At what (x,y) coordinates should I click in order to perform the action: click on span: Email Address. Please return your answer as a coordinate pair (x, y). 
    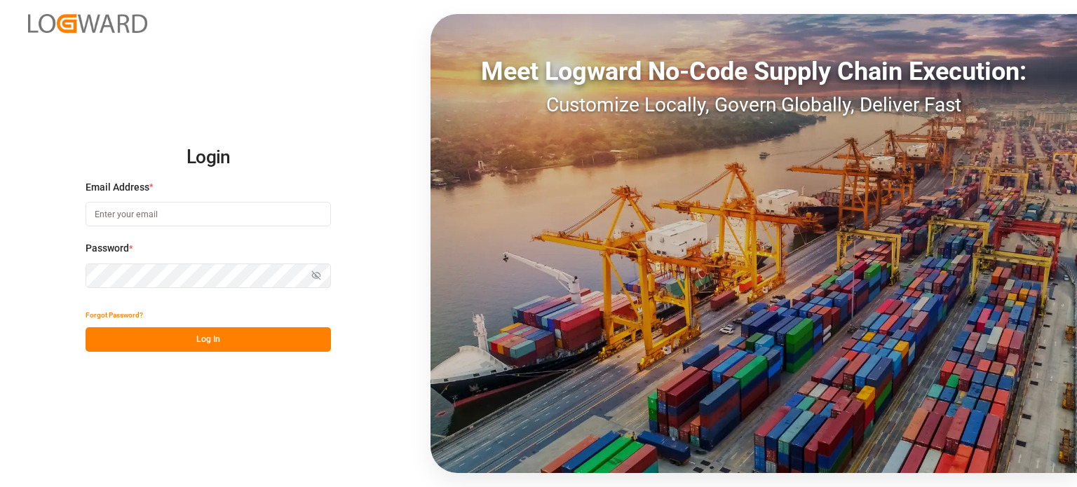
    Looking at the image, I should click on (117, 187).